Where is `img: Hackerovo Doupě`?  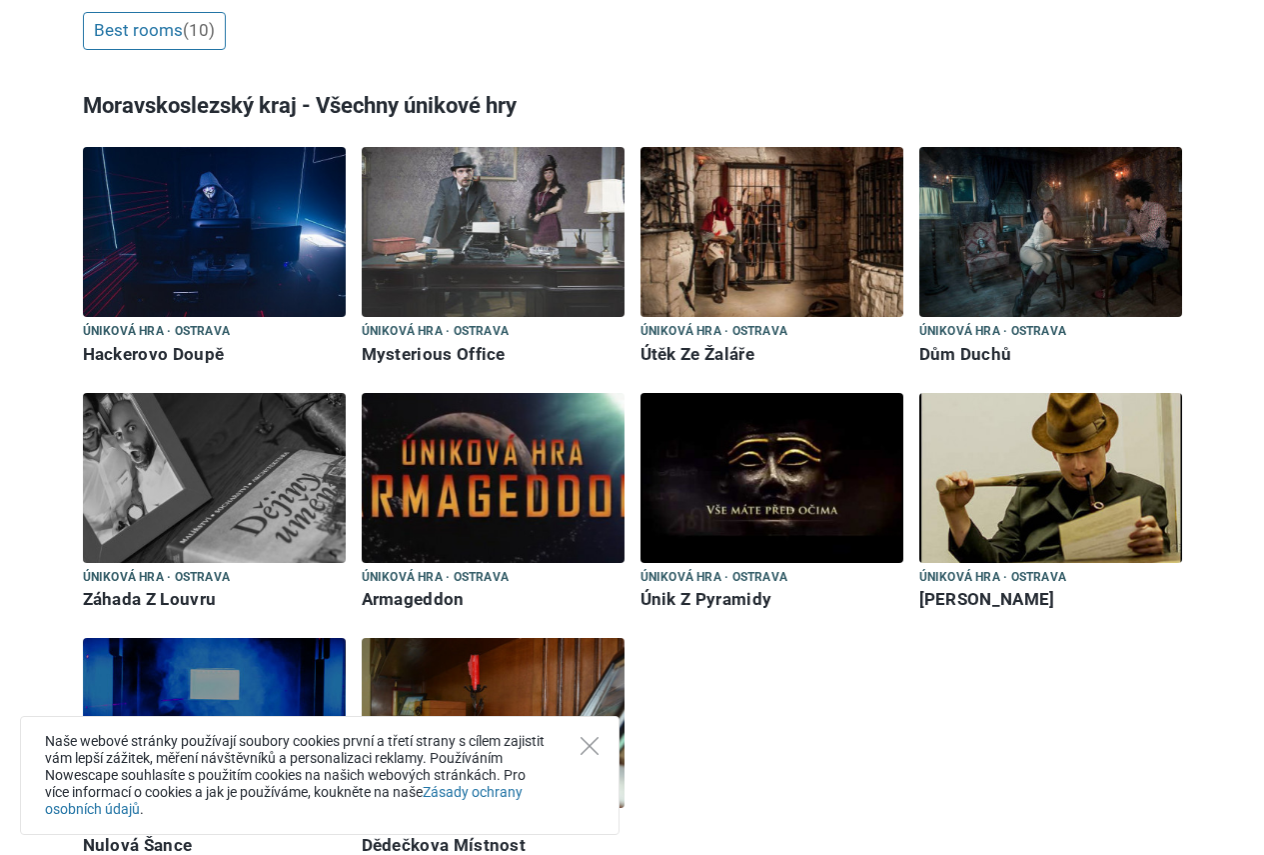
img: Hackerovo Doupě is located at coordinates (214, 232).